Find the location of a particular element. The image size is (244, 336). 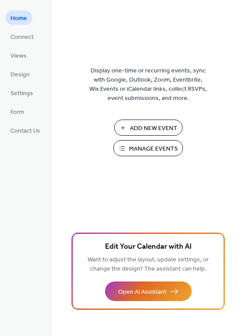

span: Form is located at coordinates (17, 112).